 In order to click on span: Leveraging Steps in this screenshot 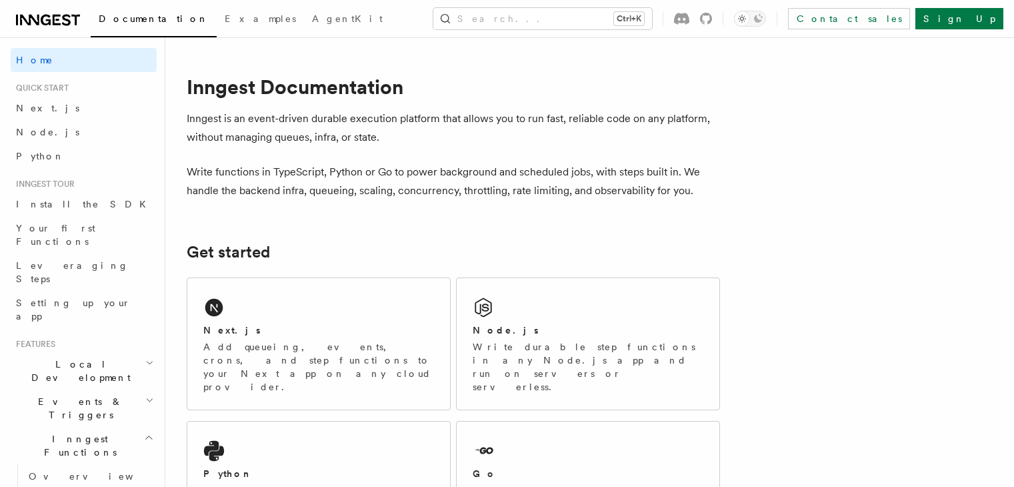, I will do `click(72, 272)`.